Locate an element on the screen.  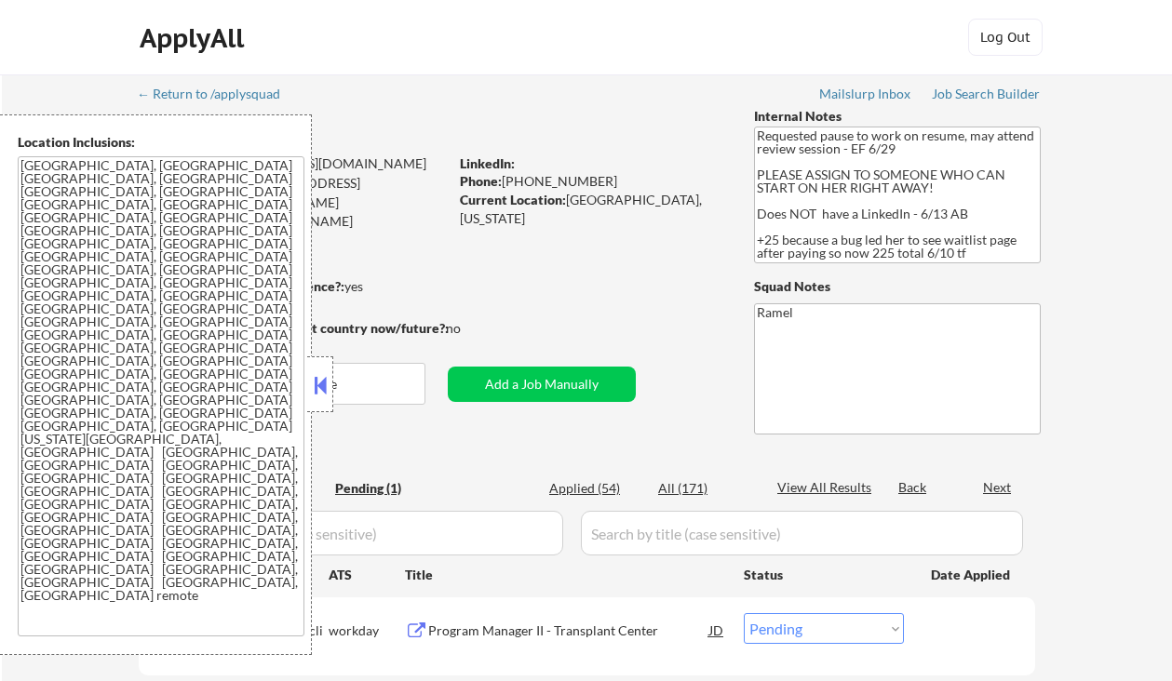
div: ← Return to /applysquad is located at coordinates (217, 94).